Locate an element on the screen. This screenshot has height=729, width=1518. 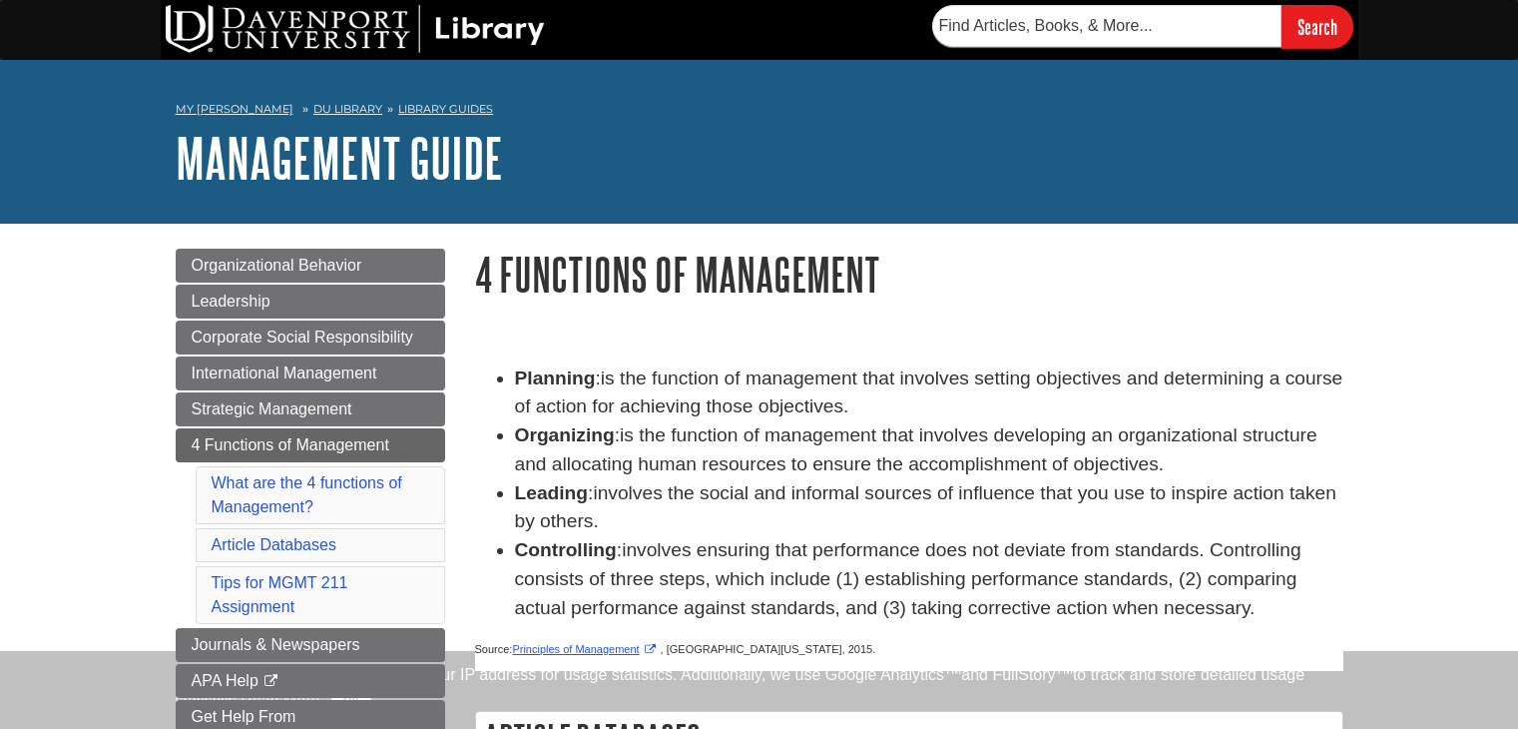
nav: breadcrumb is located at coordinates (760, 112).